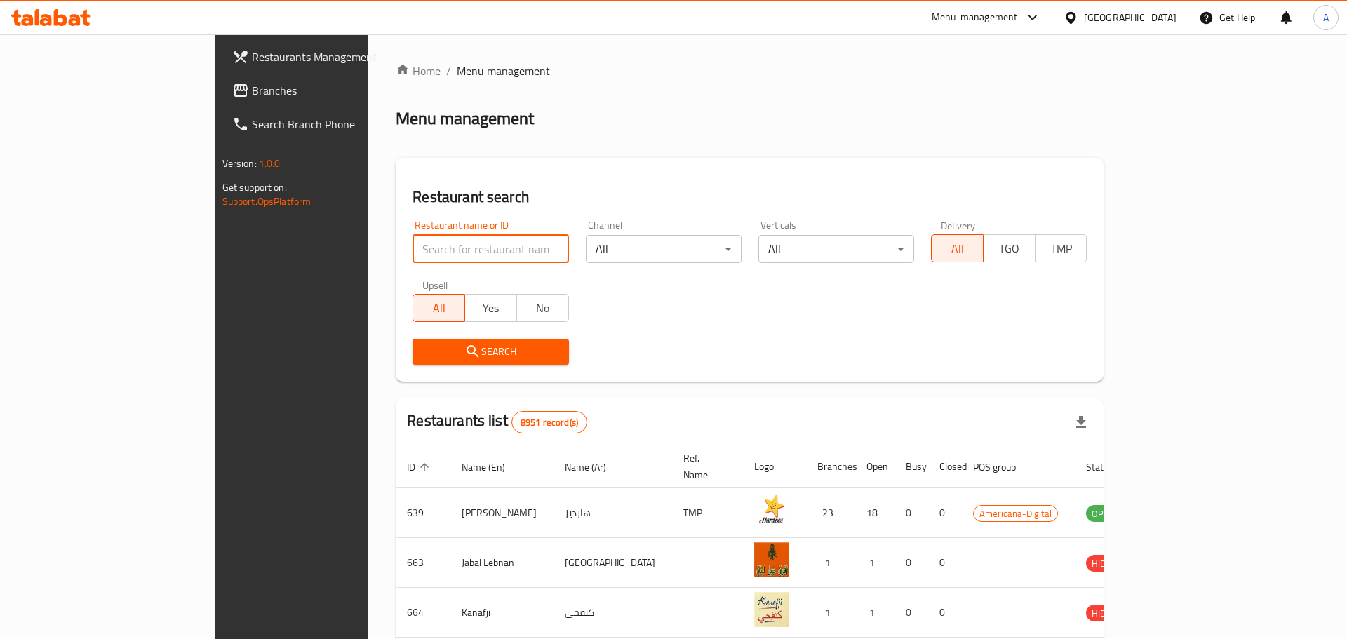 The image size is (1347, 639). I want to click on div: Total records count, so click(550, 422).